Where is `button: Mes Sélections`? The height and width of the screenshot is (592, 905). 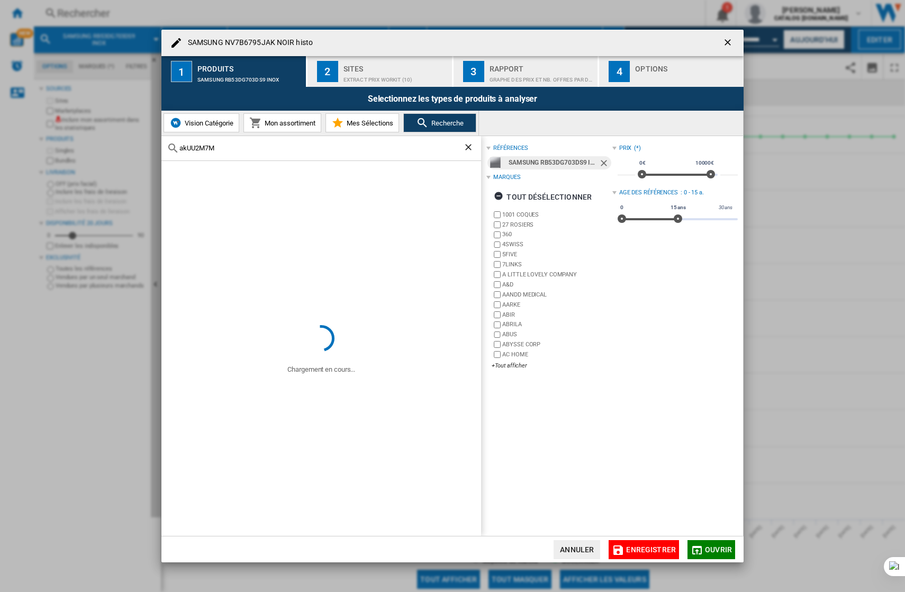 button: Mes Sélections is located at coordinates (362, 123).